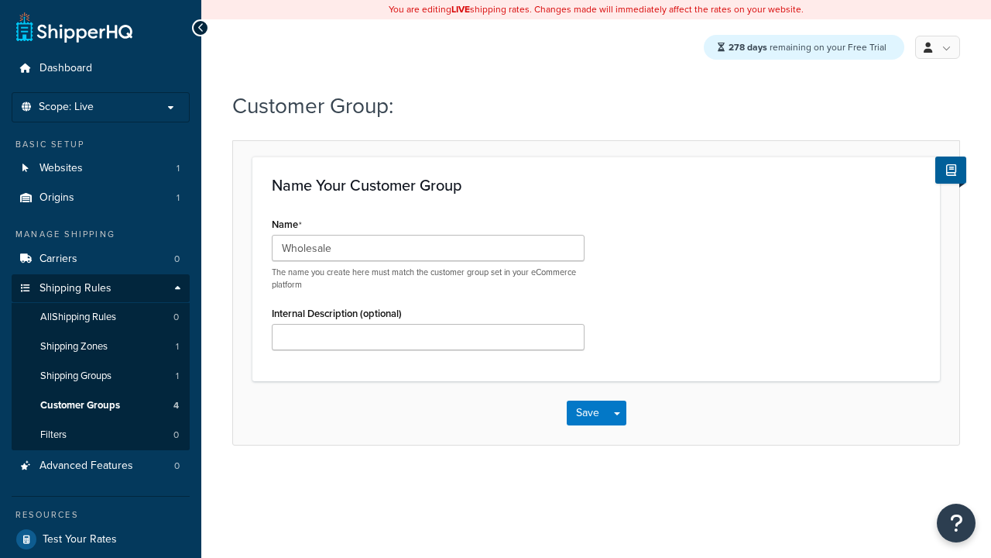  What do you see at coordinates (101, 68) in the screenshot?
I see `li: Dashboard` at bounding box center [101, 68].